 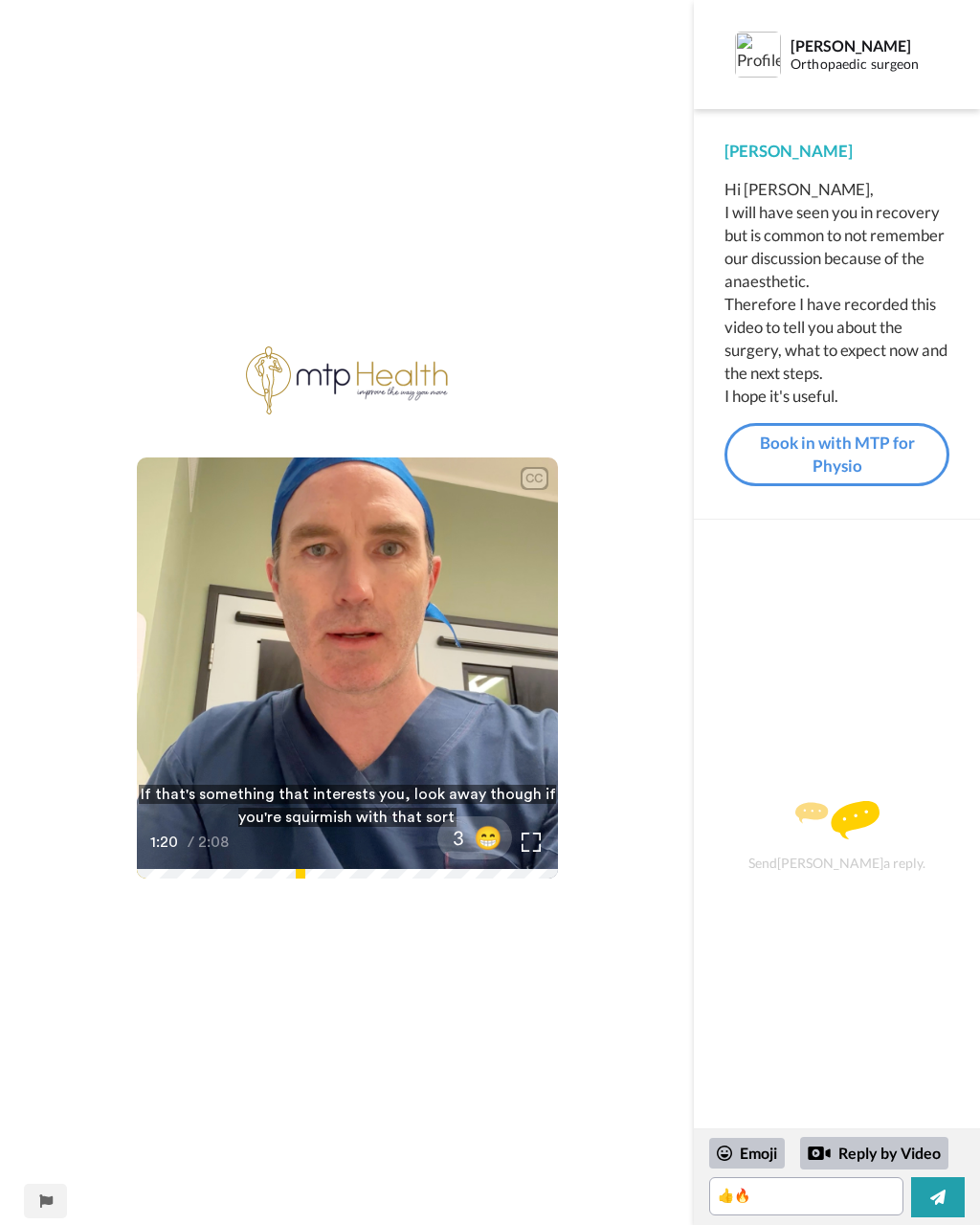 I want to click on span: 1:20, so click(x=167, y=842).